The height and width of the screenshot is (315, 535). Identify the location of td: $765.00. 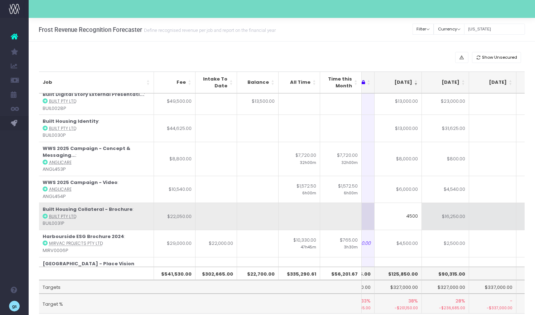
(341, 243).